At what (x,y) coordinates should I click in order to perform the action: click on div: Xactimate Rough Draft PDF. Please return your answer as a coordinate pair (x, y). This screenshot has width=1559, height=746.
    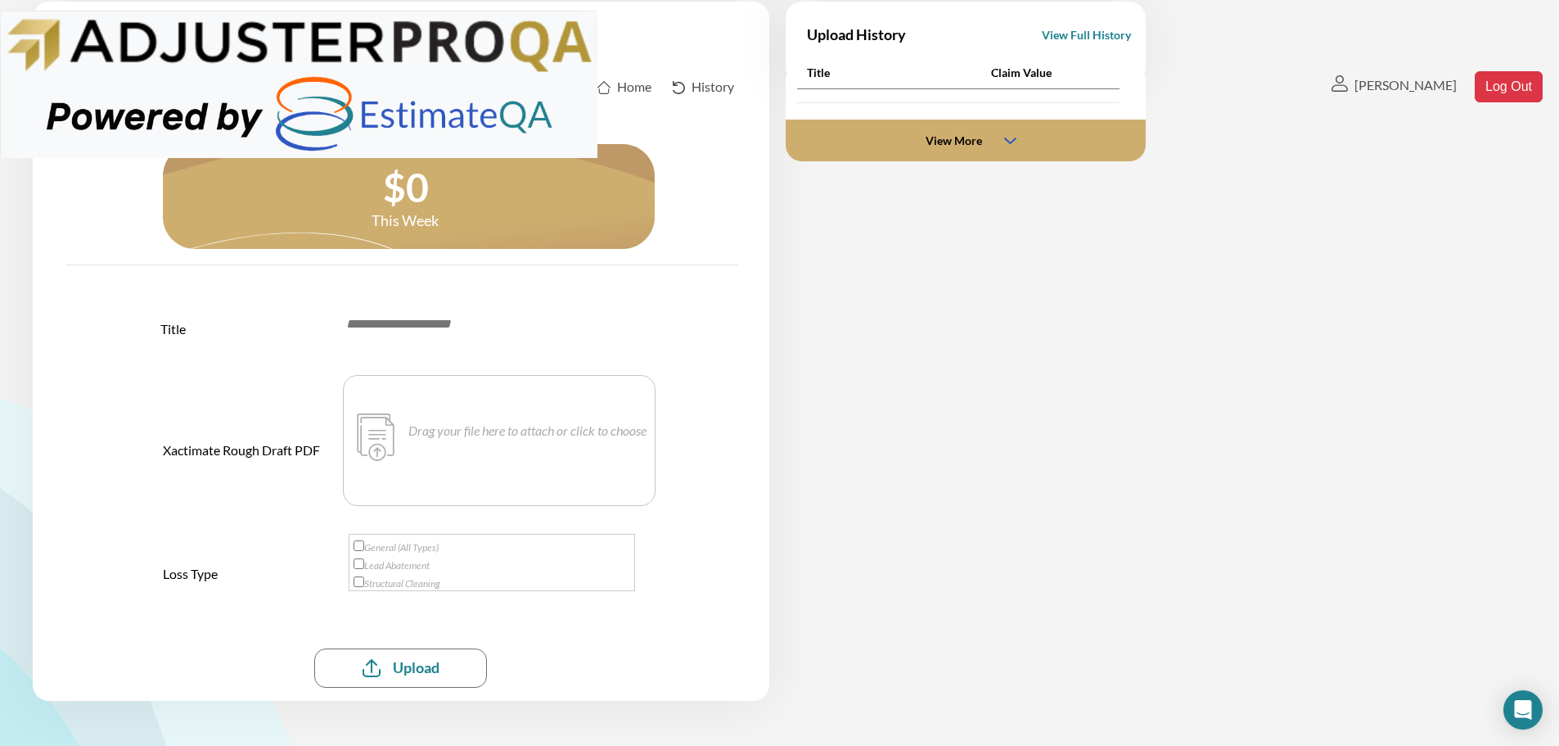
    Looking at the image, I should click on (245, 483).